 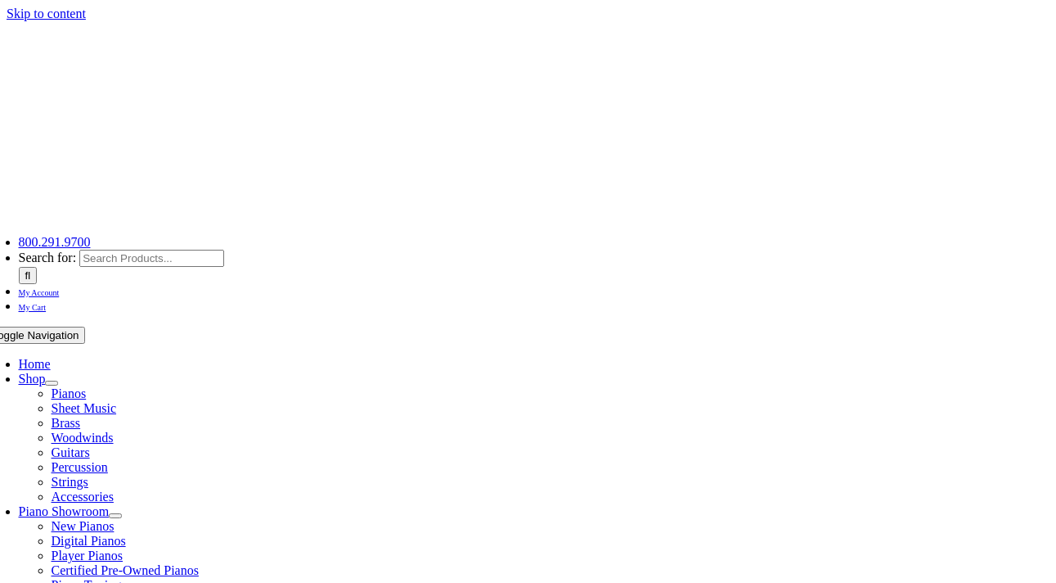 I want to click on span: Certified Pre-Owned Pianos, so click(x=125, y=570).